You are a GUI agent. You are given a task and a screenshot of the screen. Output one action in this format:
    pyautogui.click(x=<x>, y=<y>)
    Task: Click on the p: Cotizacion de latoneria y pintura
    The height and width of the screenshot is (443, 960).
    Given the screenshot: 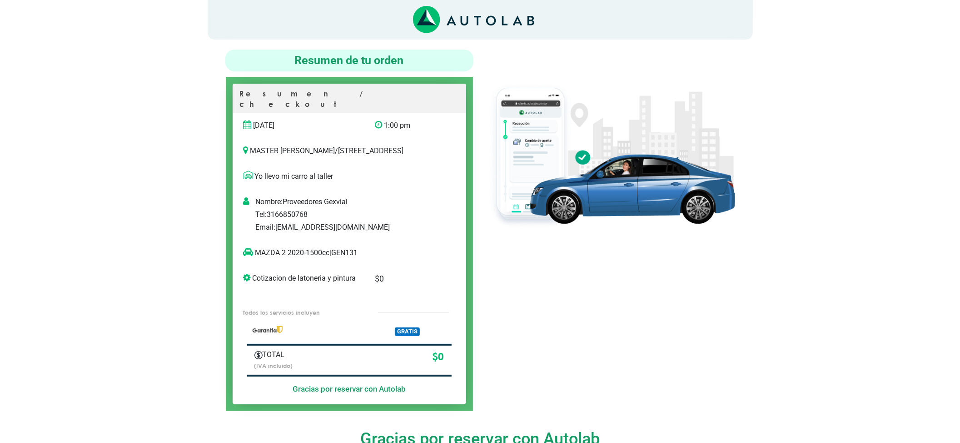 What is the action you would take?
    pyautogui.click(x=302, y=278)
    